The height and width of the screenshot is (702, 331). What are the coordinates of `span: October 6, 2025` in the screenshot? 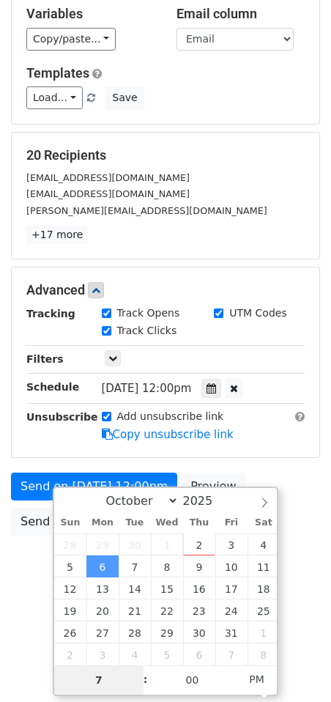 It's located at (103, 567).